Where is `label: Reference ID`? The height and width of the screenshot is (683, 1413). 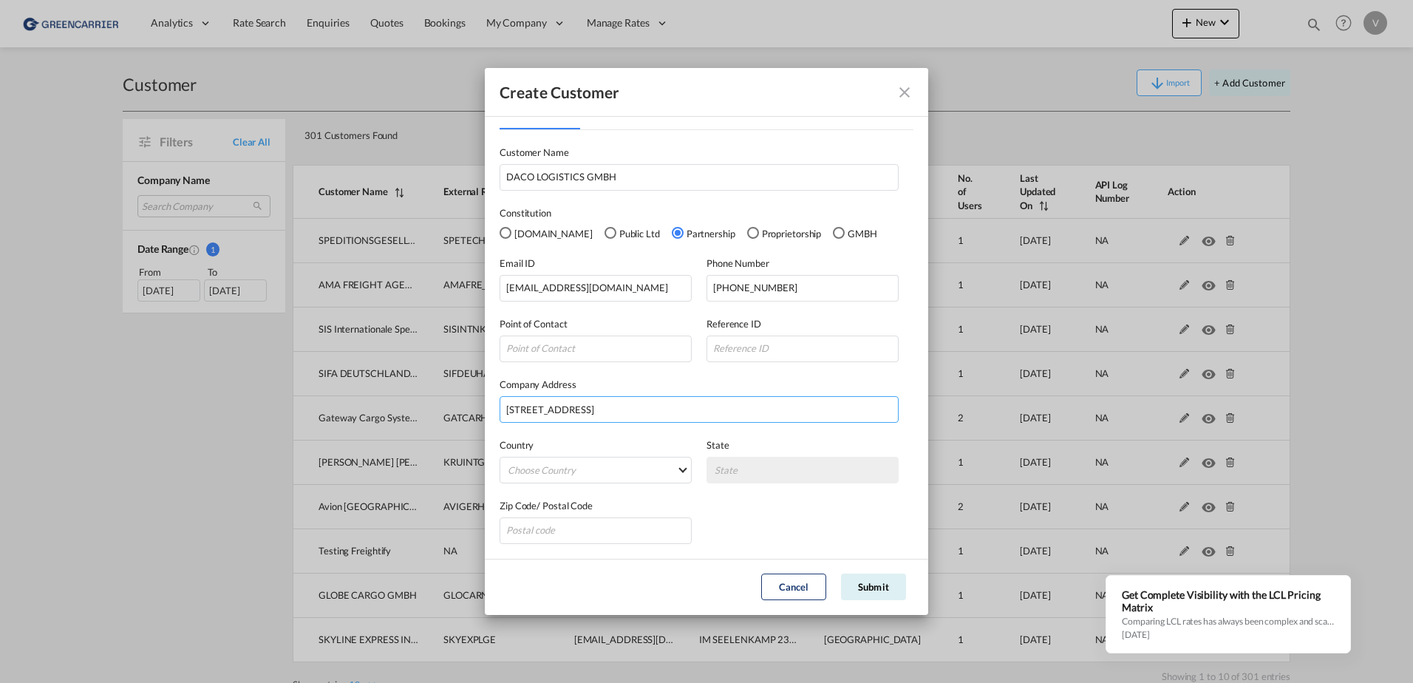 label: Reference ID is located at coordinates (802, 324).